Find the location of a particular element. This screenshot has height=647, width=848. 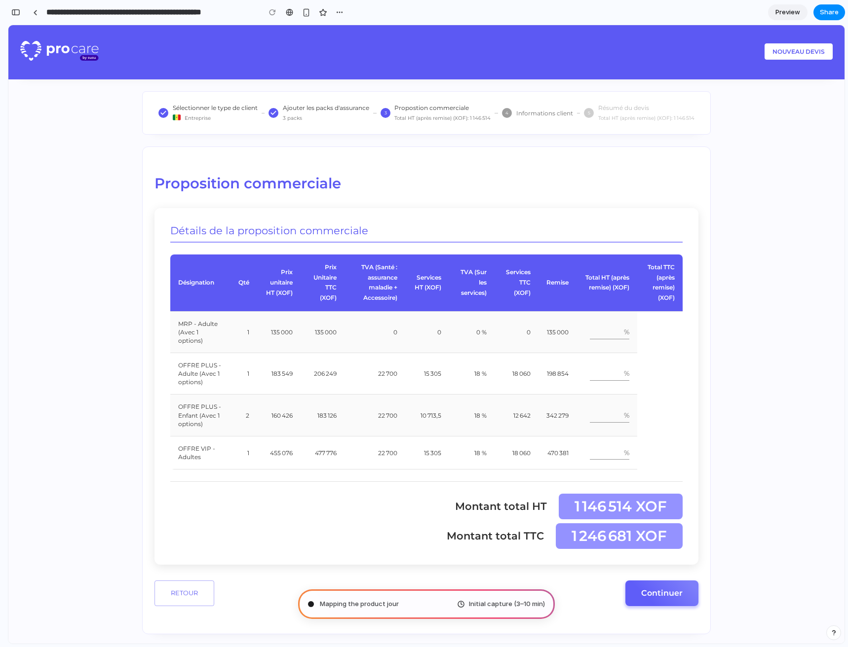

th: TVA (Santé : assurance maladie + Accessoire) is located at coordinates (366, 258).